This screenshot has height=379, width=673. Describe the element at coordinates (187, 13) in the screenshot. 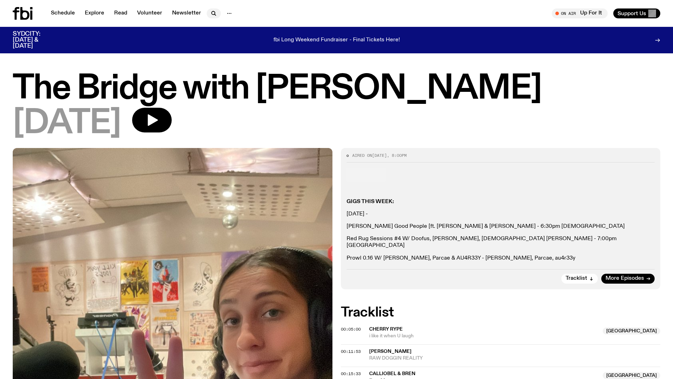

I see `a: Newsletter` at that location.